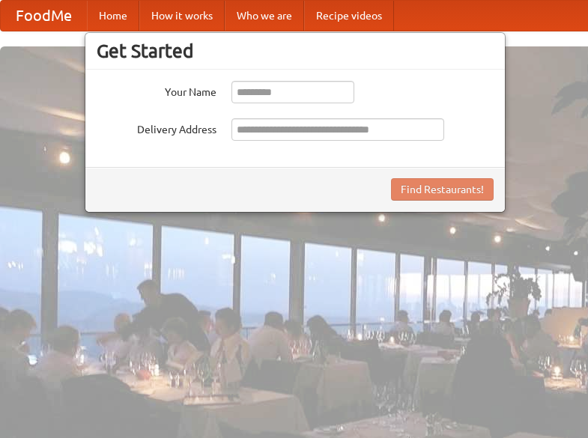 This screenshot has height=438, width=588. Describe the element at coordinates (113, 16) in the screenshot. I see `a: Home` at that location.